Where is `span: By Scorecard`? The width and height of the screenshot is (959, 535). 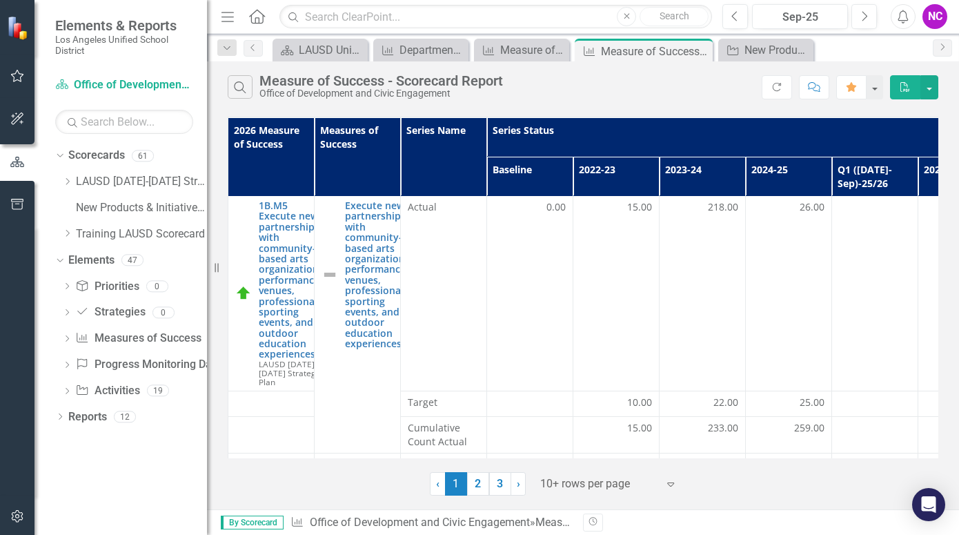
span: By Scorecard is located at coordinates (252, 523).